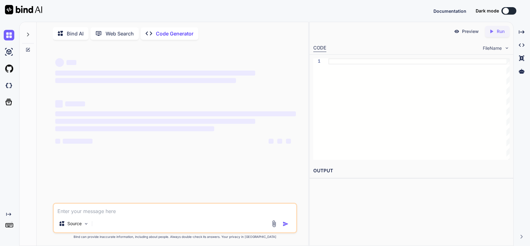 Image resolution: width=530 pixels, height=246 pixels. Describe the element at coordinates (9, 35) in the screenshot. I see `img: chat` at that location.